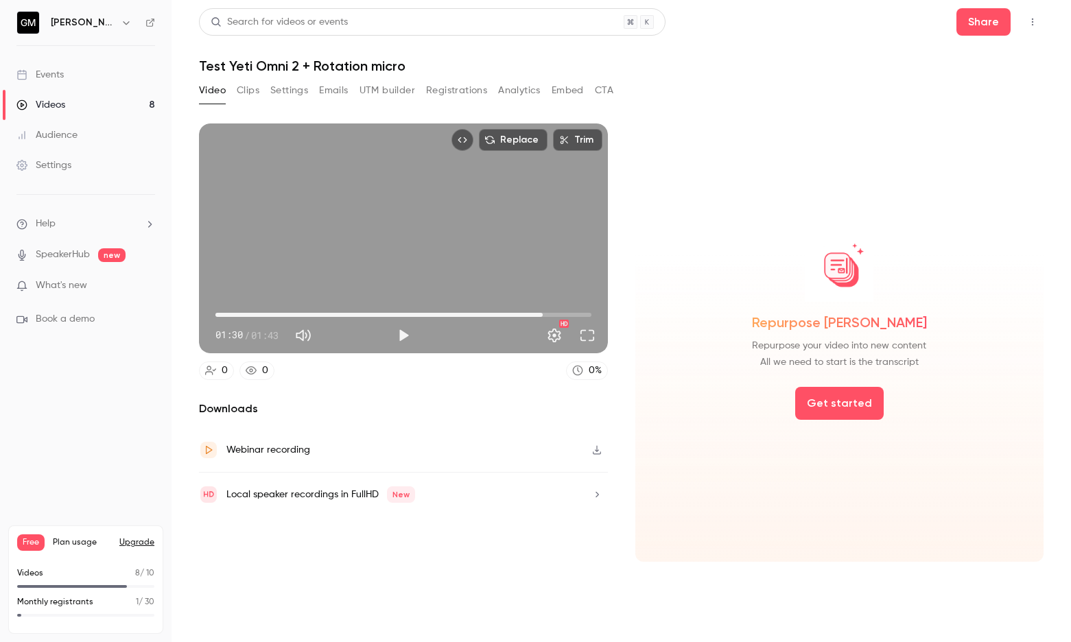  I want to click on div: Local speaker recordings in FullHD, so click(320, 494).